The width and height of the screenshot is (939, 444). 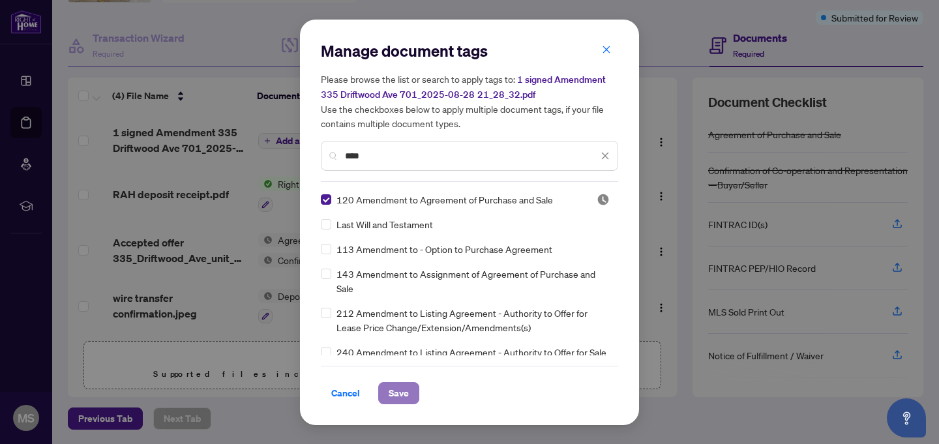 I want to click on button: Cancel, so click(x=346, y=393).